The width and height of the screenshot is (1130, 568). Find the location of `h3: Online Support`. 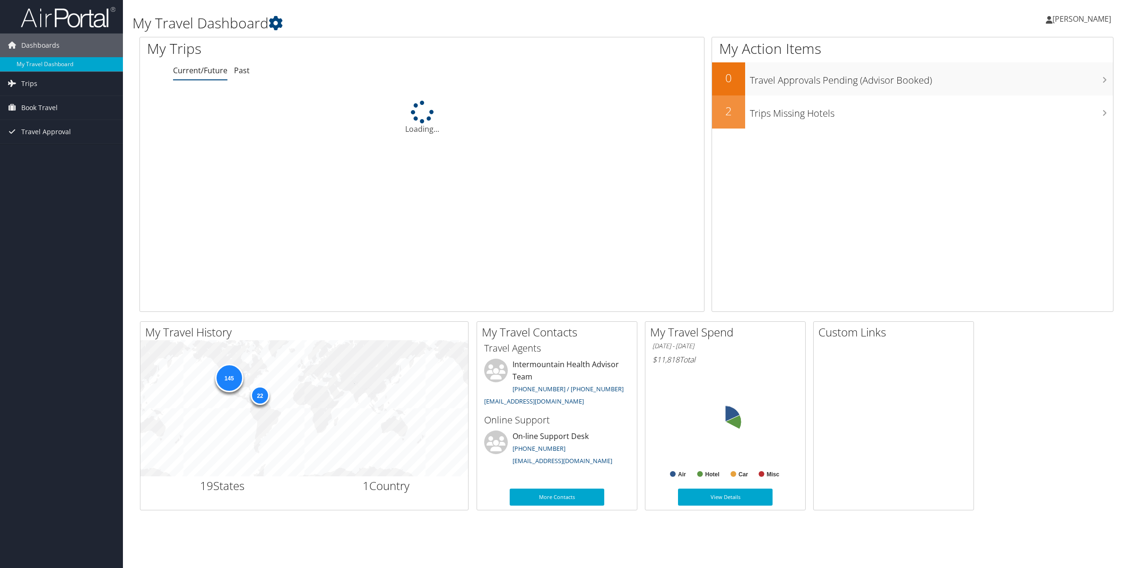

h3: Online Support is located at coordinates (557, 420).